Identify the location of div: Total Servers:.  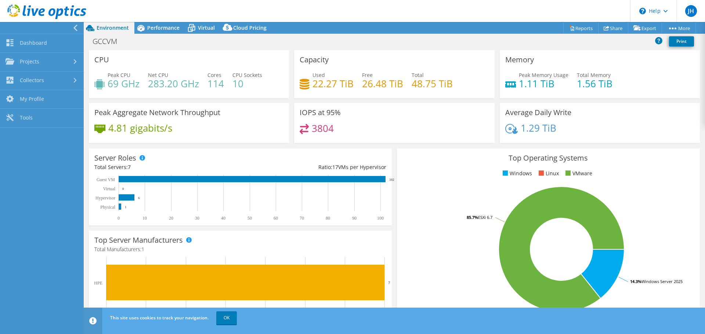
(167, 167).